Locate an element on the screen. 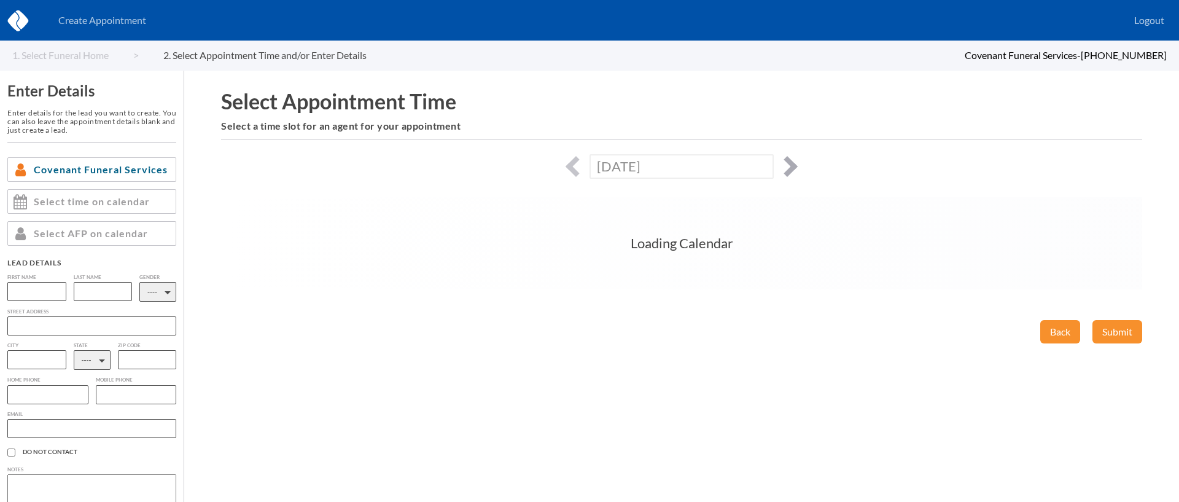 The image size is (1179, 502). label: City is located at coordinates (37, 345).